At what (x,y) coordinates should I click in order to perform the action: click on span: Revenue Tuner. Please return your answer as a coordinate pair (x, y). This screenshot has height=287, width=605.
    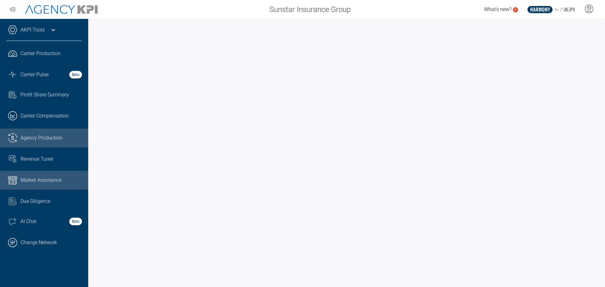
    Looking at the image, I should click on (37, 159).